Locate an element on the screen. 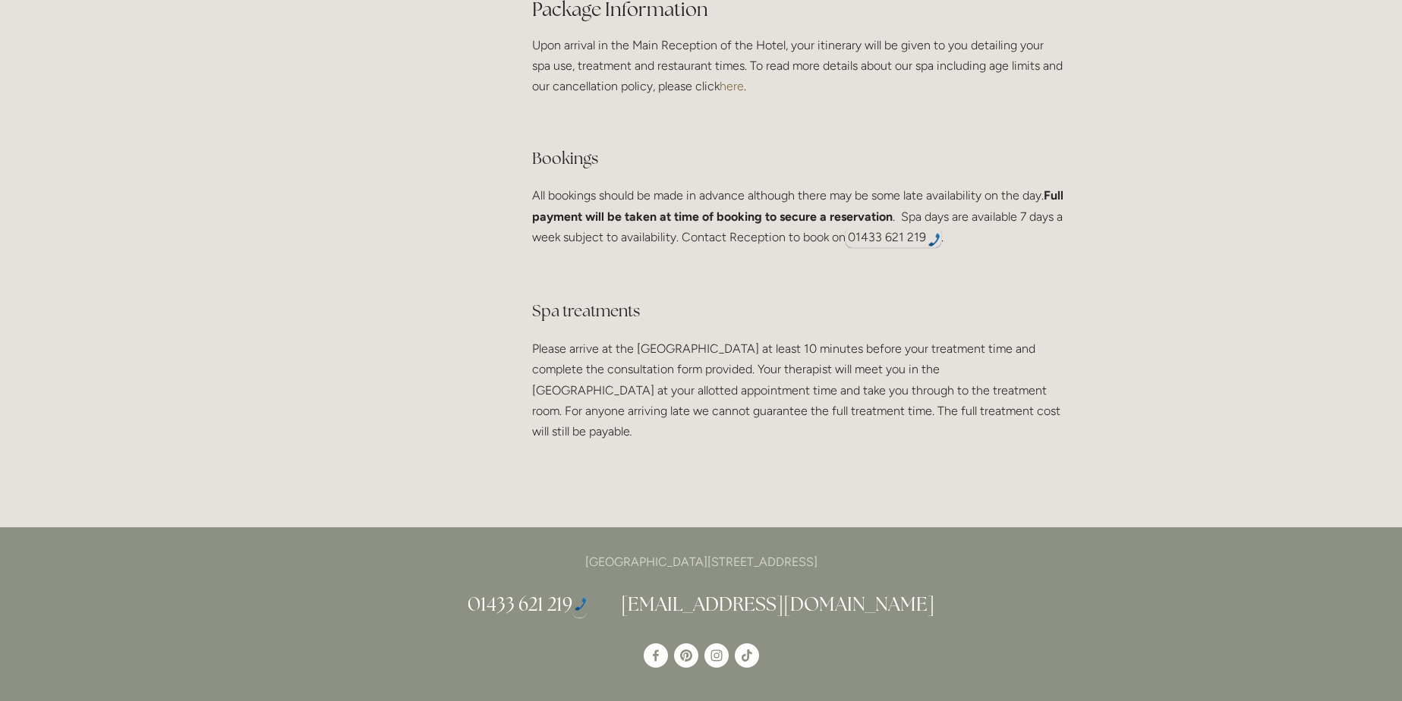 The width and height of the screenshot is (1402, 701). h3: Bookings is located at coordinates (798, 143).